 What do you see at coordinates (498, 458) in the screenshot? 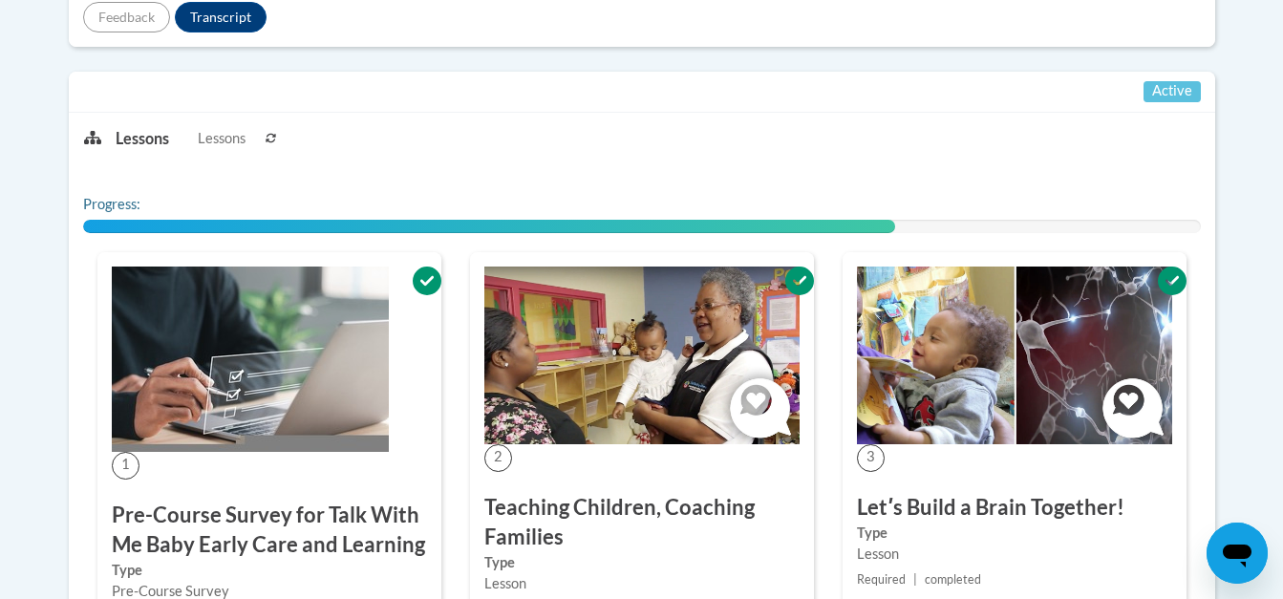
I see `span: 2` at bounding box center [498, 458].